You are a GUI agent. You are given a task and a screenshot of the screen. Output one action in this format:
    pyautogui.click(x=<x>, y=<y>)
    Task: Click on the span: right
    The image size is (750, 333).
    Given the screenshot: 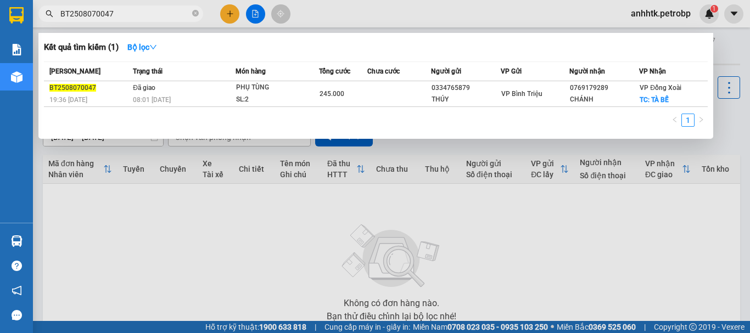 What is the action you would take?
    pyautogui.click(x=701, y=120)
    